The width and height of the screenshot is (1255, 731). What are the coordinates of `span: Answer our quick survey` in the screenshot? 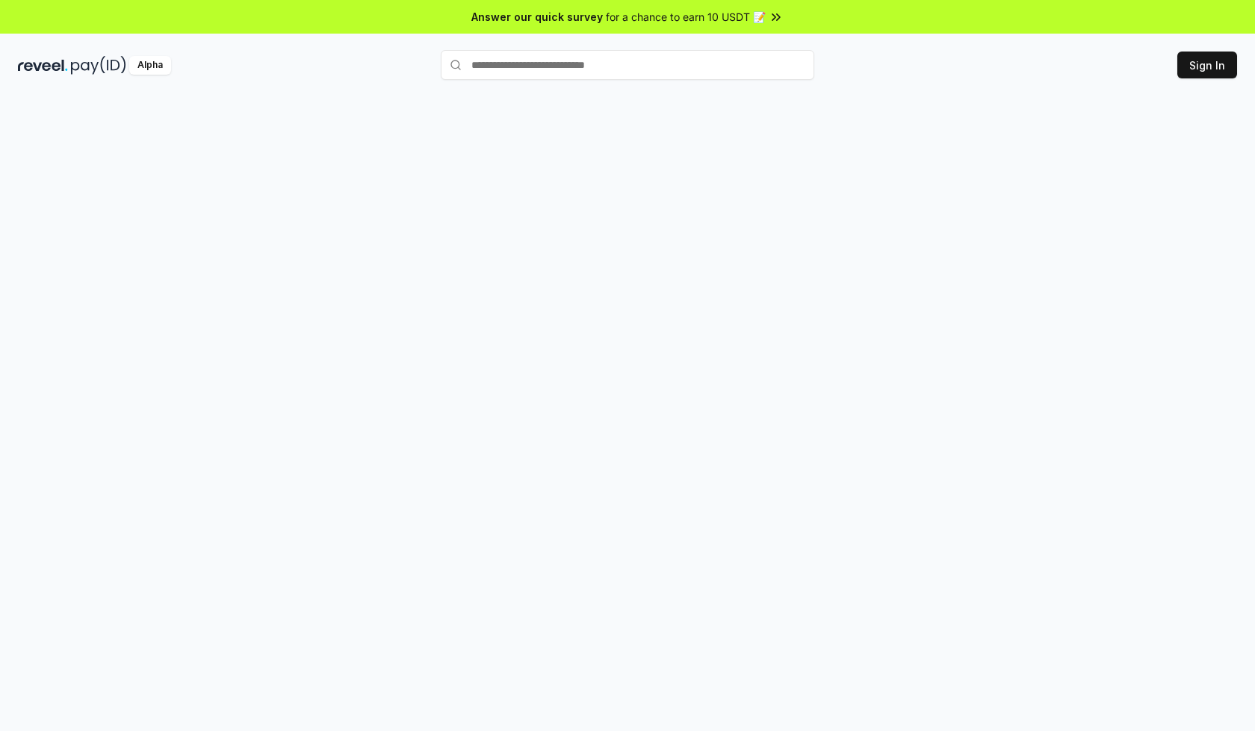 It's located at (537, 16).